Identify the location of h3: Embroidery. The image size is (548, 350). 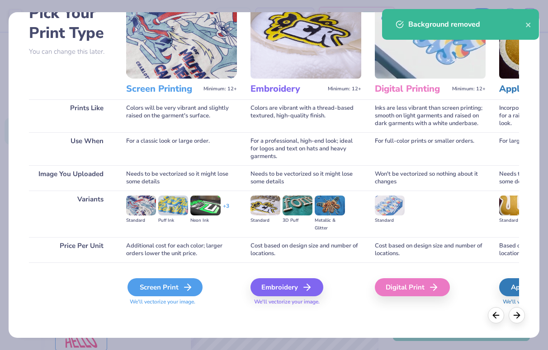
(287, 89).